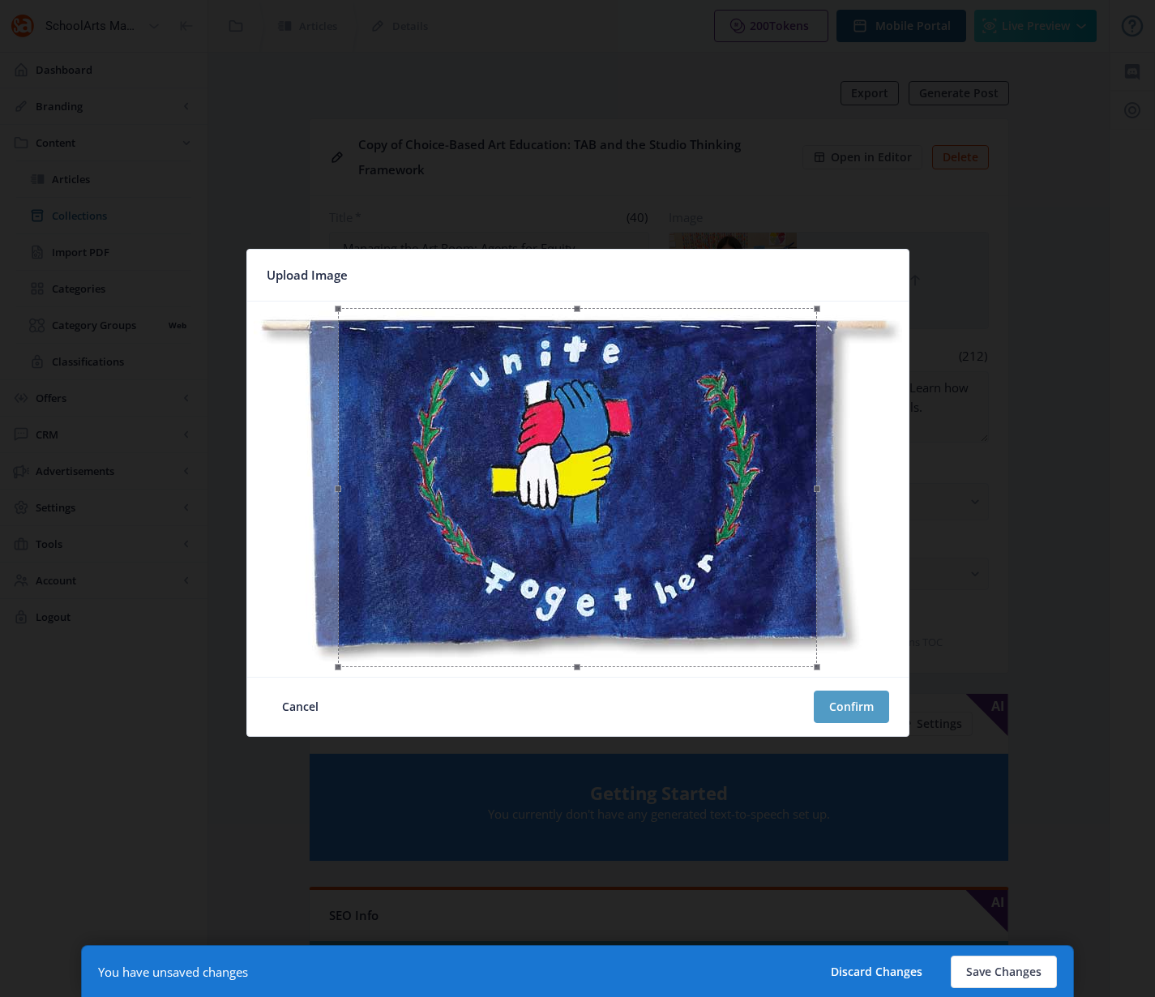 This screenshot has width=1155, height=997. I want to click on button: Save Changes, so click(1004, 972).